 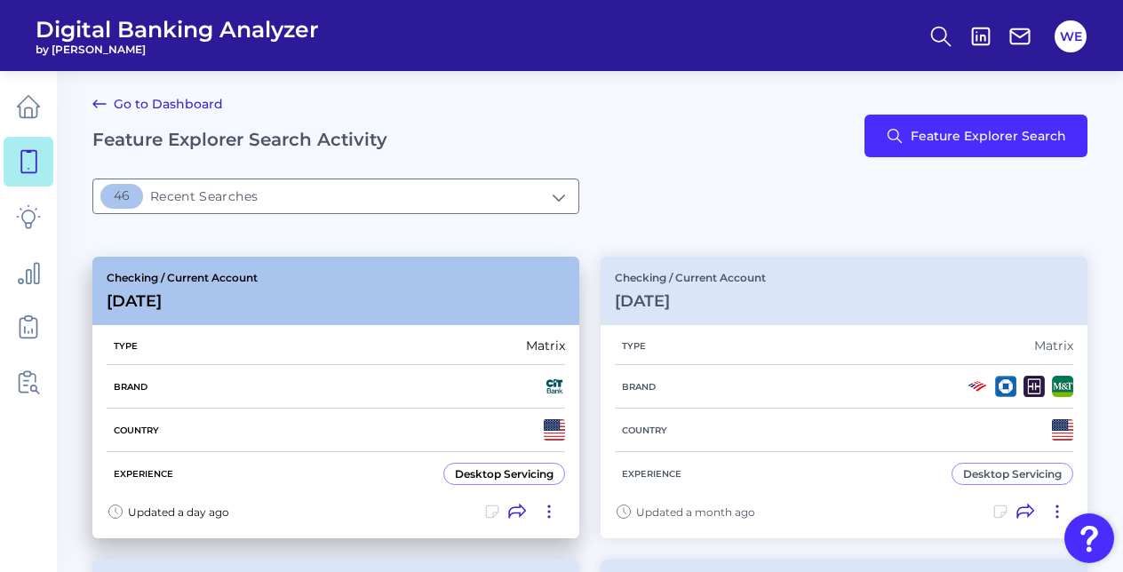 I want to click on span: Feature Explorer Search, so click(x=988, y=136).